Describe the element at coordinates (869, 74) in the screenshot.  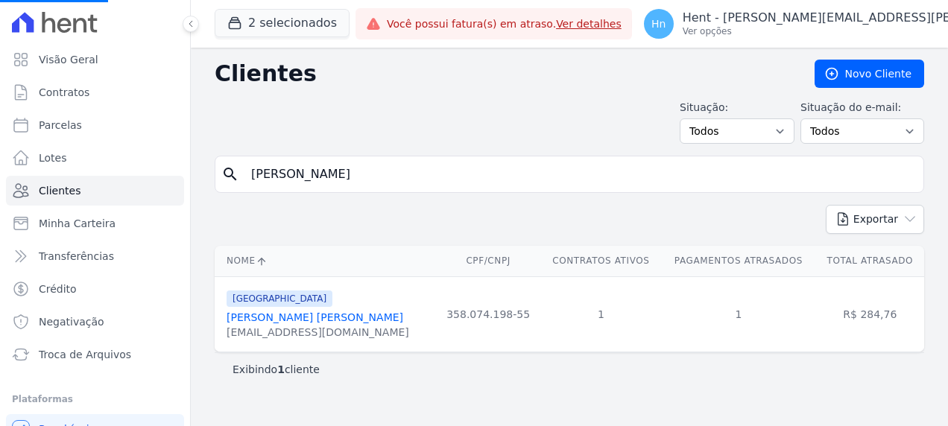
I see `a: Novo Cliente` at that location.